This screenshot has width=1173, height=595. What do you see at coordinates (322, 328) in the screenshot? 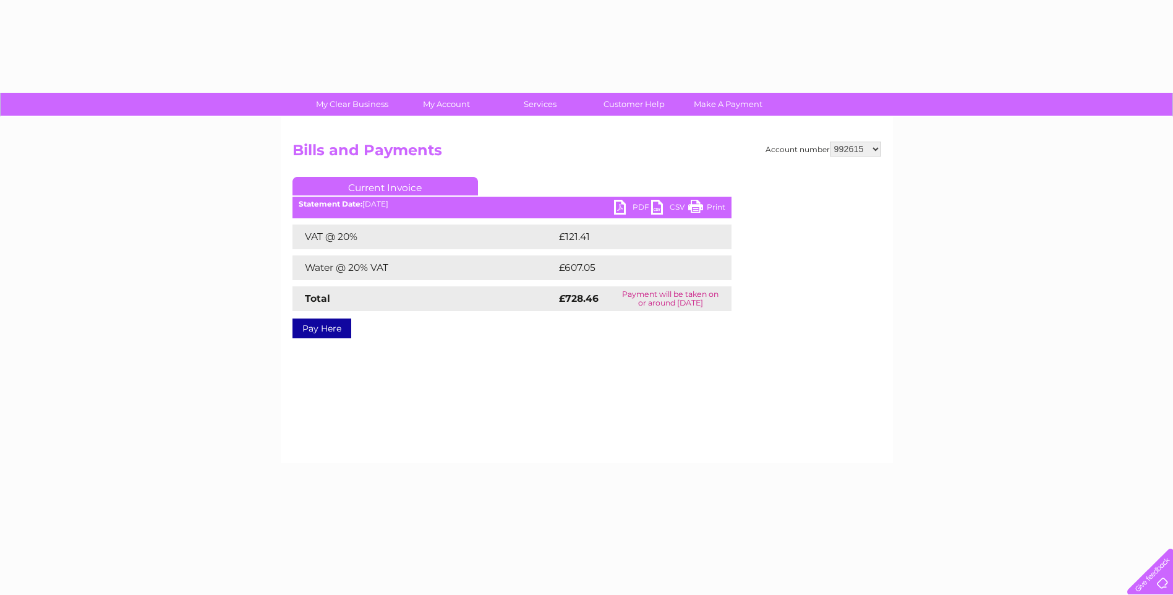
I see `a: Pay Here` at bounding box center [322, 328].